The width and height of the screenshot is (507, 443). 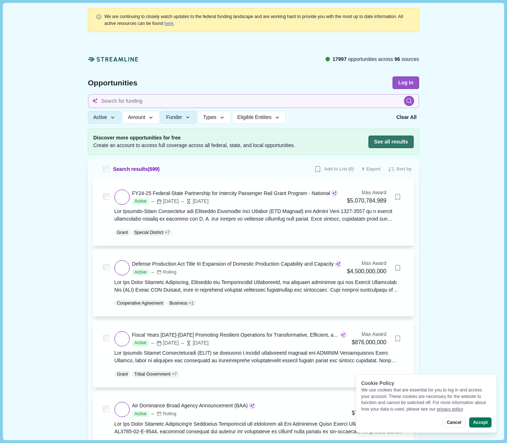 What do you see at coordinates (194, 145) in the screenshot?
I see `span: Create an account to access full coverage across all federal, state, and local opportunities.` at bounding box center [194, 145].